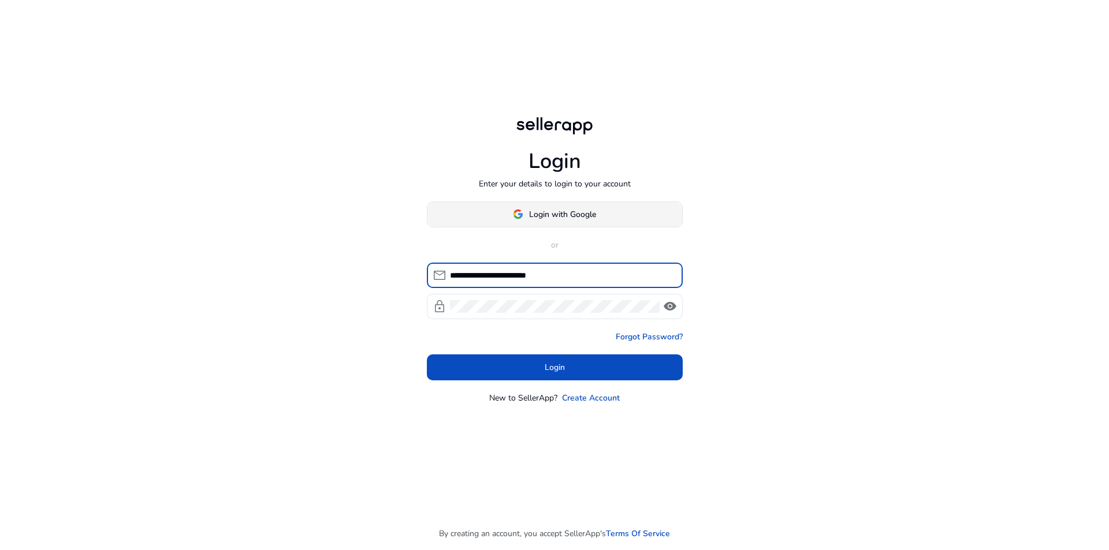  What do you see at coordinates (554, 161) in the screenshot?
I see `h1: Login` at bounding box center [554, 161].